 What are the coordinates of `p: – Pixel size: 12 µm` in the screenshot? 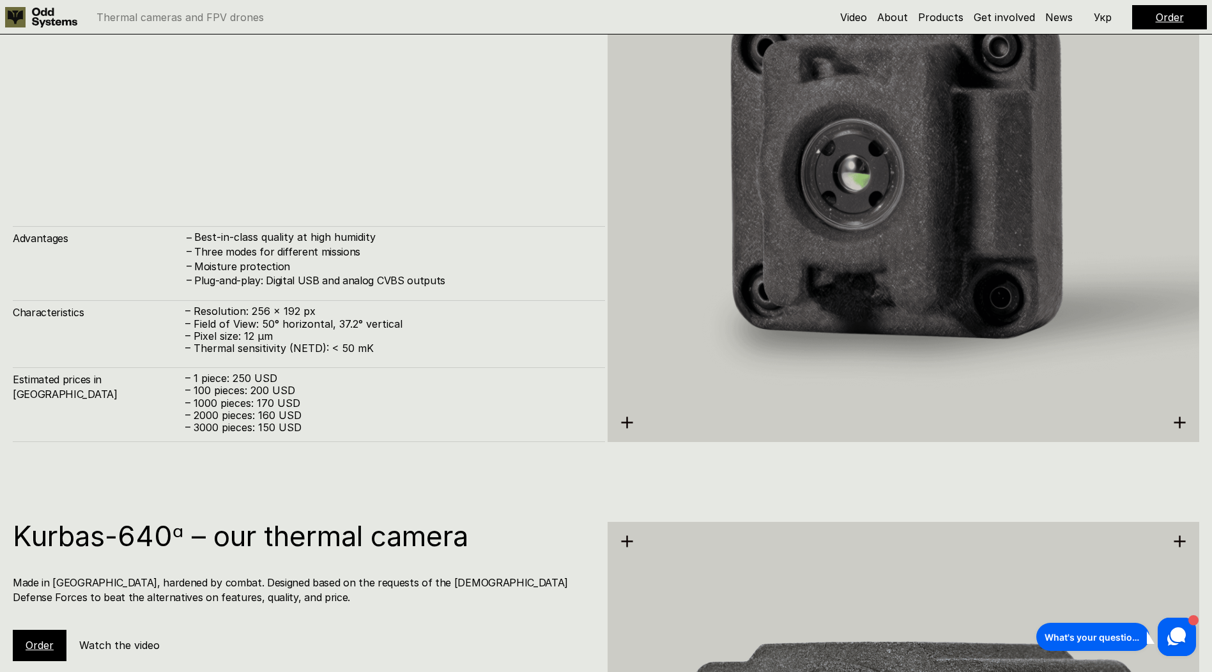 It's located at (388, 336).